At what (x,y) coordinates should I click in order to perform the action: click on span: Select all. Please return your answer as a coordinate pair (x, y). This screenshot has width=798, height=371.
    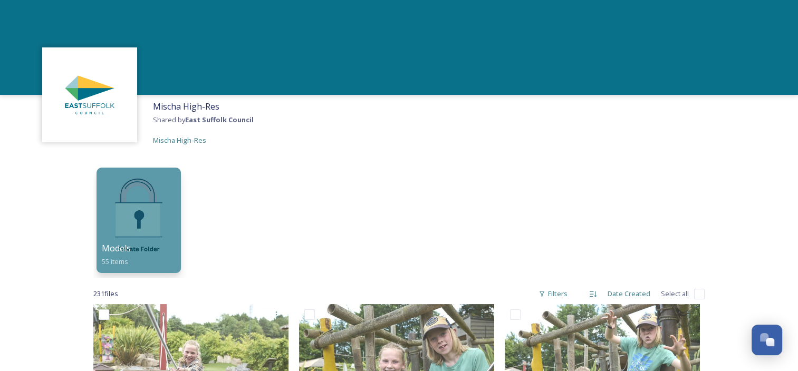
    Looking at the image, I should click on (675, 294).